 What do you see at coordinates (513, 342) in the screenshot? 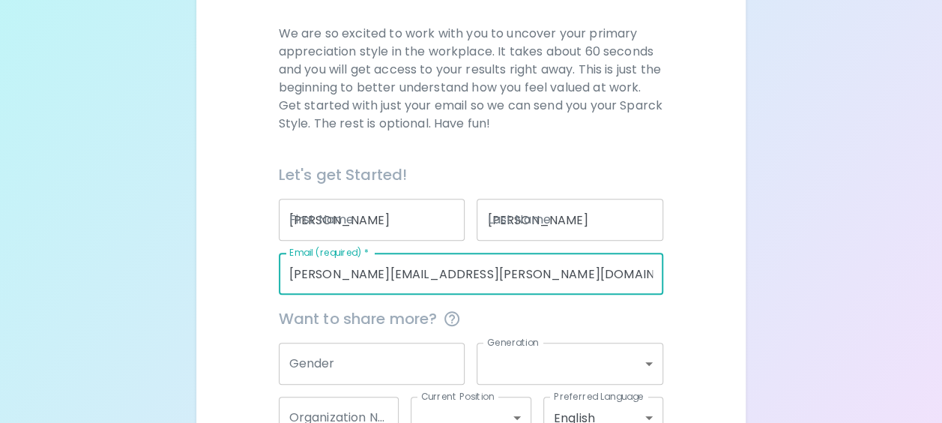
I see `label: Generation` at bounding box center [513, 342].